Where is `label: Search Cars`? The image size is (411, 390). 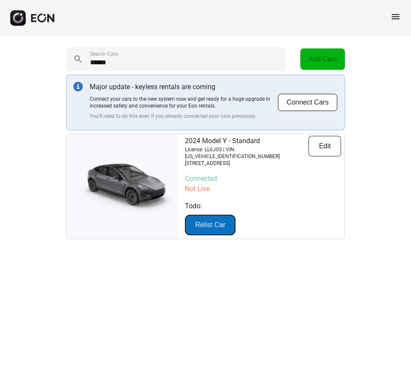
label: Search Cars is located at coordinates (104, 54).